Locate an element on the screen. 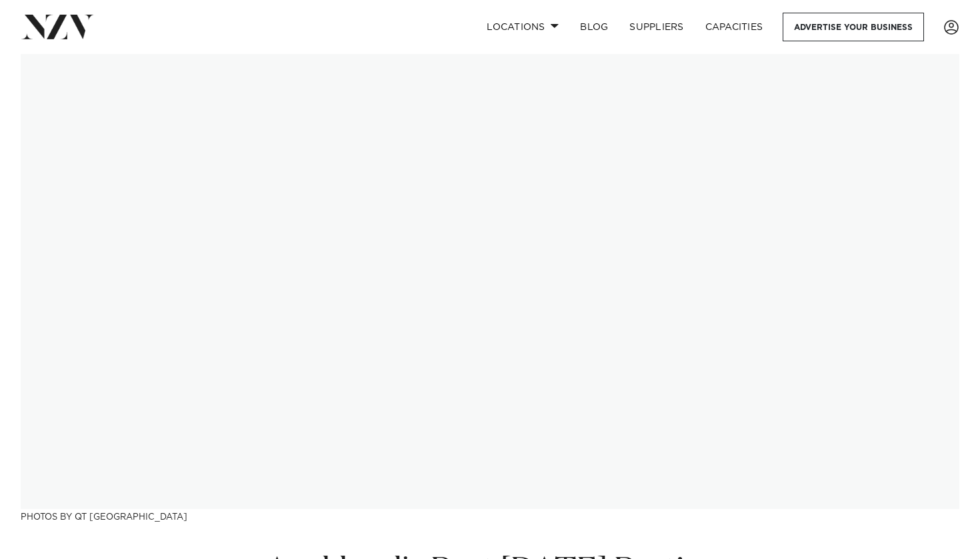 The height and width of the screenshot is (559, 980). a: Locations is located at coordinates (523, 27).